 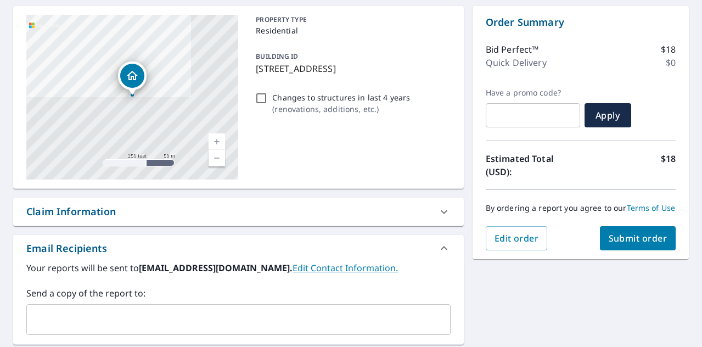 I want to click on button: Edit order, so click(x=517, y=238).